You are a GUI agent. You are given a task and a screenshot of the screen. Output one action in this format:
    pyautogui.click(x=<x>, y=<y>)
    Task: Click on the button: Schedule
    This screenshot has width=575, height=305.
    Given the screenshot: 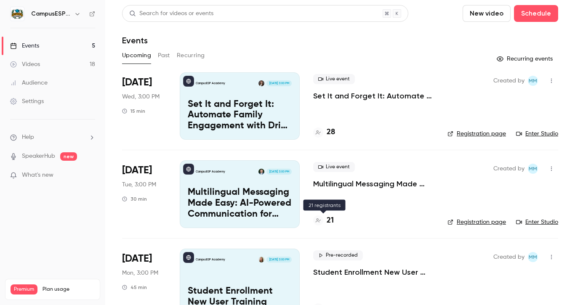 What is the action you would take?
    pyautogui.click(x=536, y=13)
    